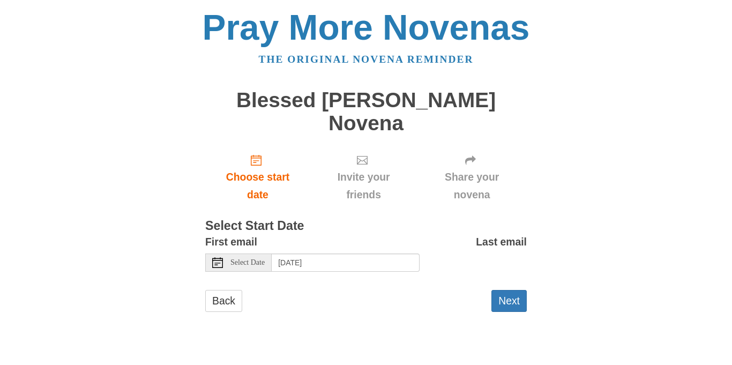  I want to click on span: Choose start date, so click(258, 186).